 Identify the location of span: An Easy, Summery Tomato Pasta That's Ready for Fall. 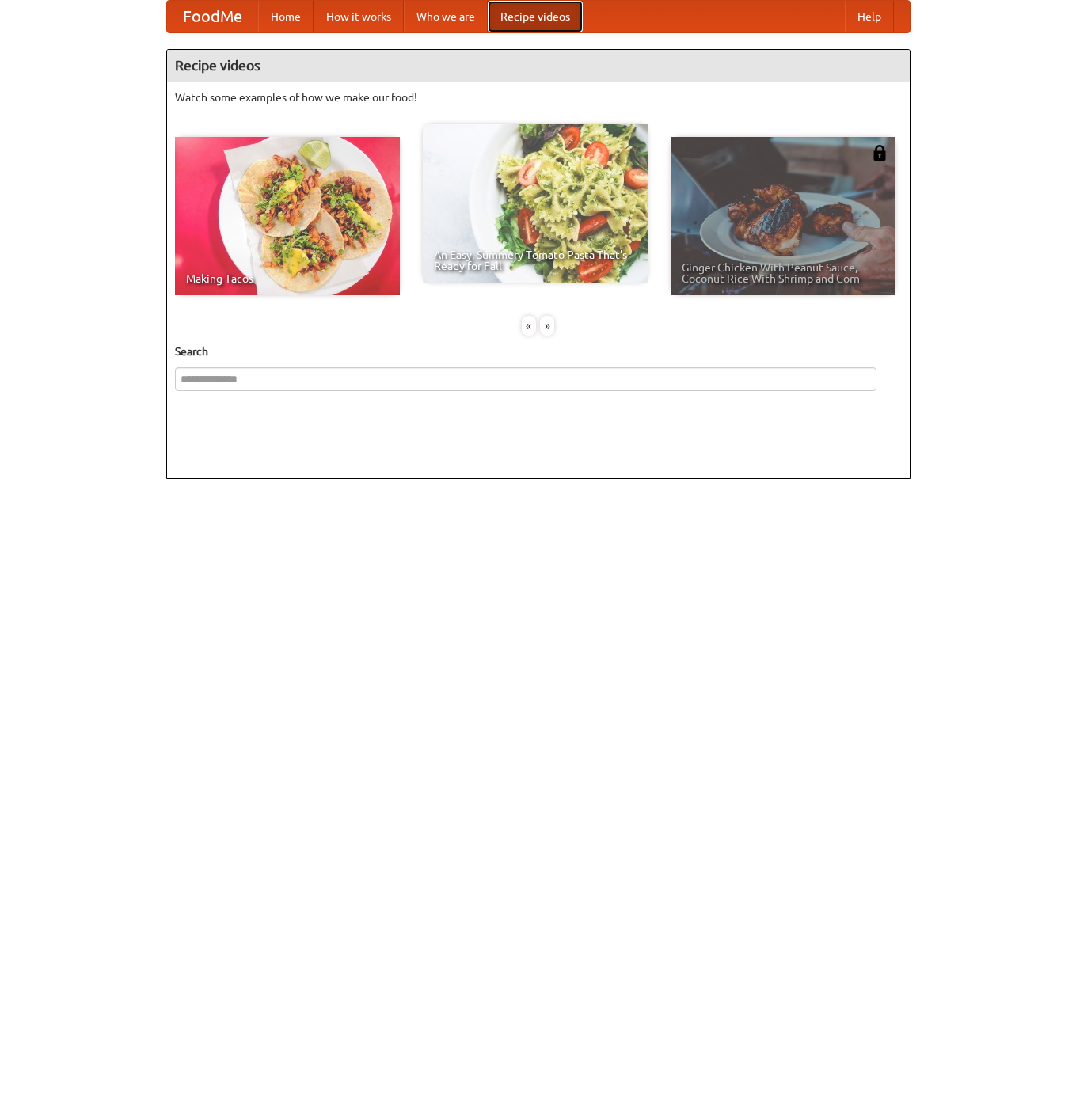
(535, 260).